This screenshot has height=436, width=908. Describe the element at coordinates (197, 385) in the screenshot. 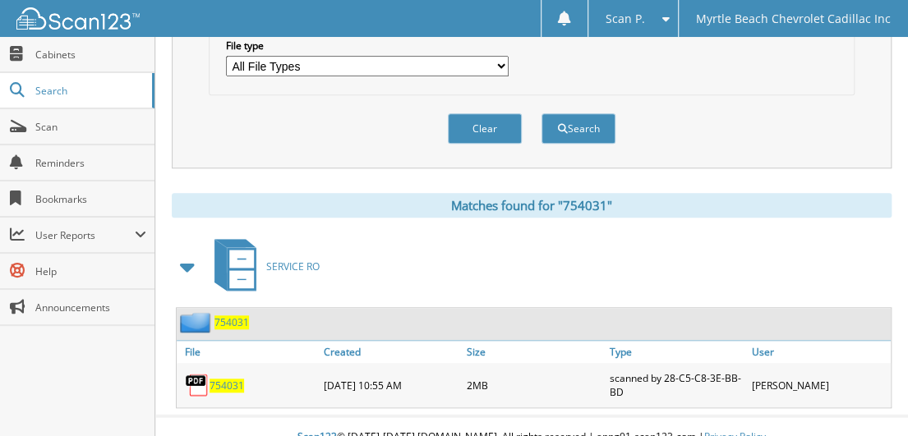

I see `img: PDF.png` at that location.